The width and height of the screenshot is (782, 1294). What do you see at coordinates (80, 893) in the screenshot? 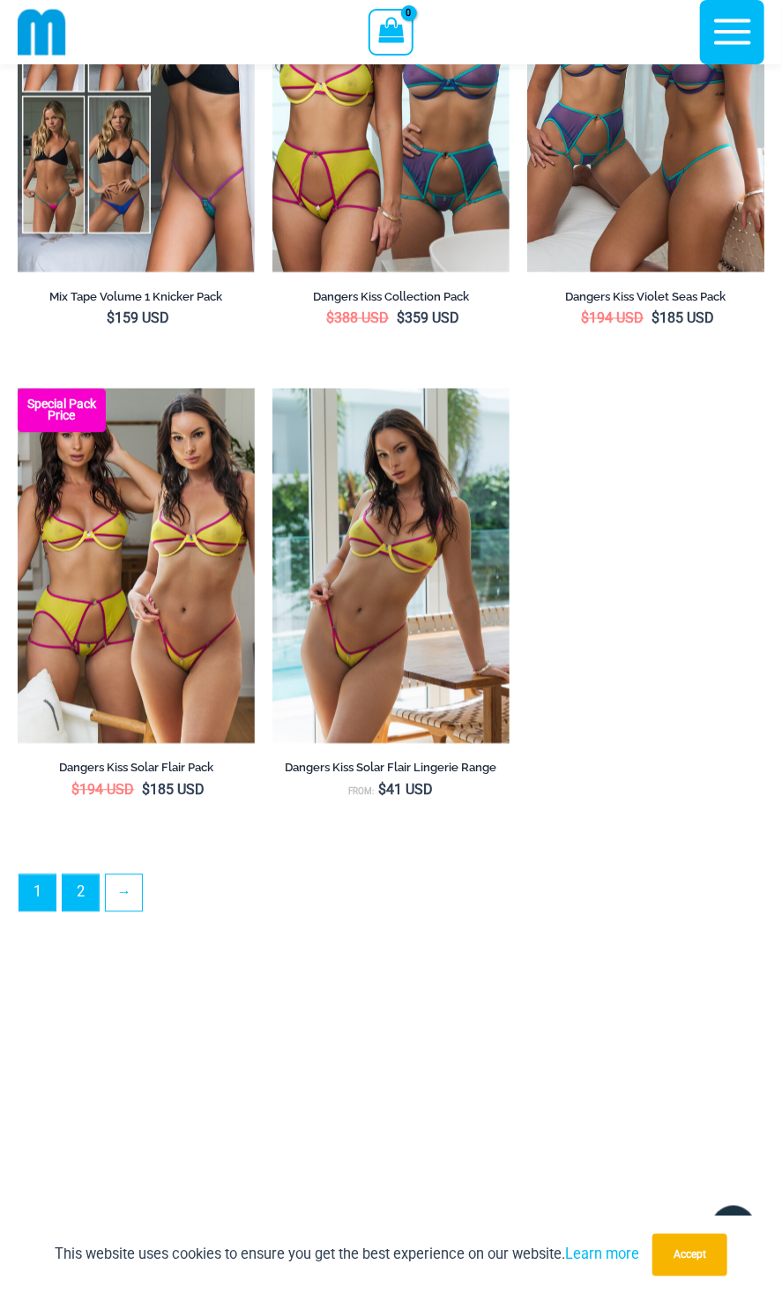
I see `a: Page 2` at bounding box center [80, 893].